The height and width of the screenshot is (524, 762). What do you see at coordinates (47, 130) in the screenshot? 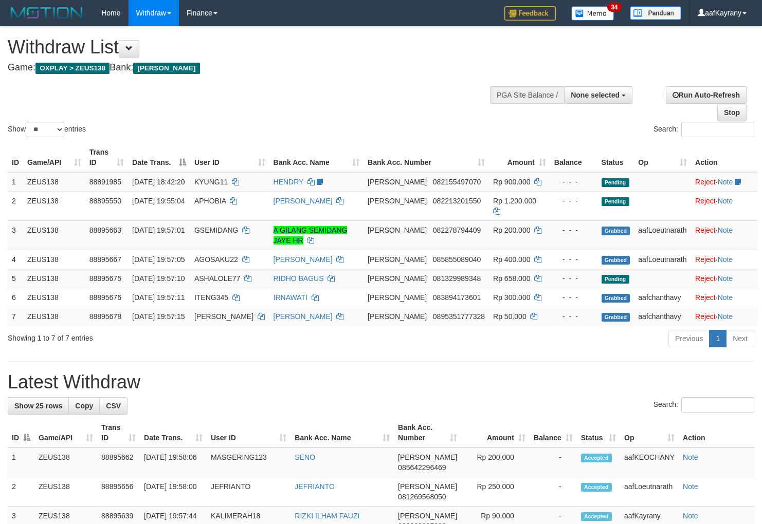
I see `label: Show entries` at bounding box center [47, 130].